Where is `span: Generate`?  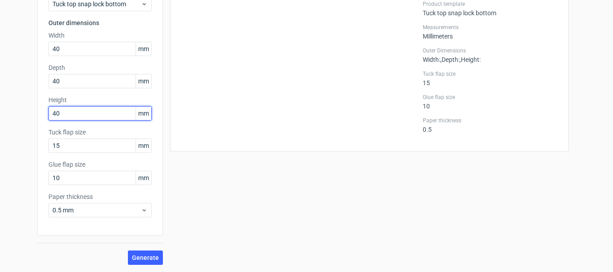
span: Generate is located at coordinates (145, 258).